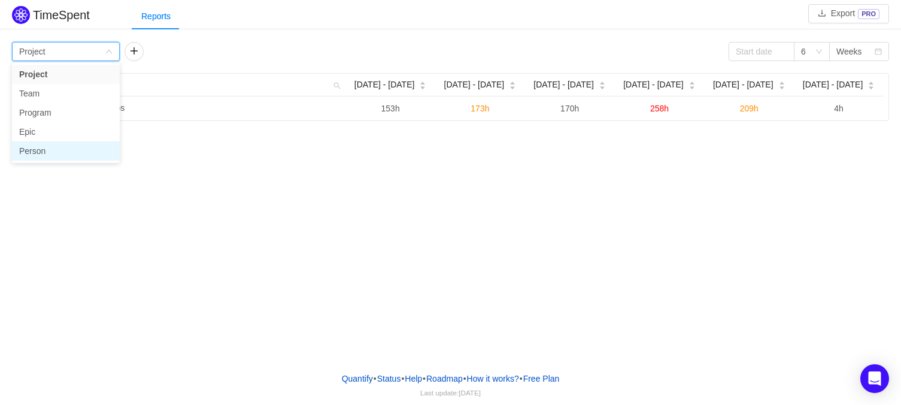  Describe the element at coordinates (21, 15) in the screenshot. I see `img: Quantify logo` at that location.